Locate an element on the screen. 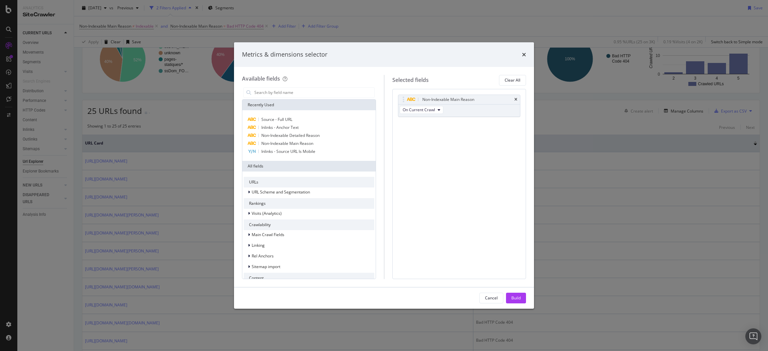 The height and width of the screenshot is (351, 768). span: Rel Anchors is located at coordinates (263, 256).